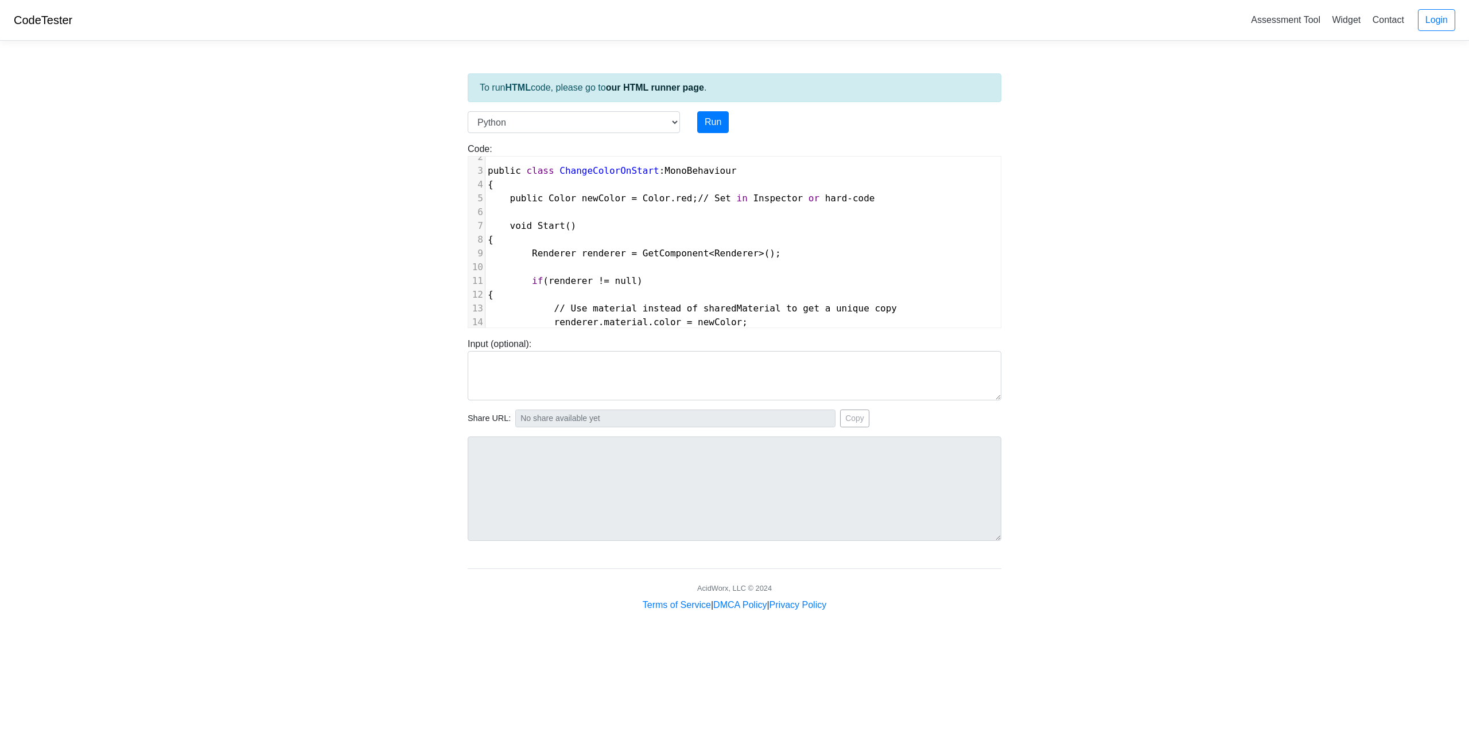 This screenshot has width=1469, height=729. I want to click on span: unique, so click(853, 308).